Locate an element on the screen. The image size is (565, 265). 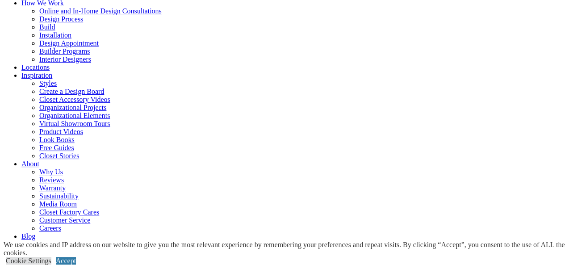
a: Closet Stories is located at coordinates (59, 156).